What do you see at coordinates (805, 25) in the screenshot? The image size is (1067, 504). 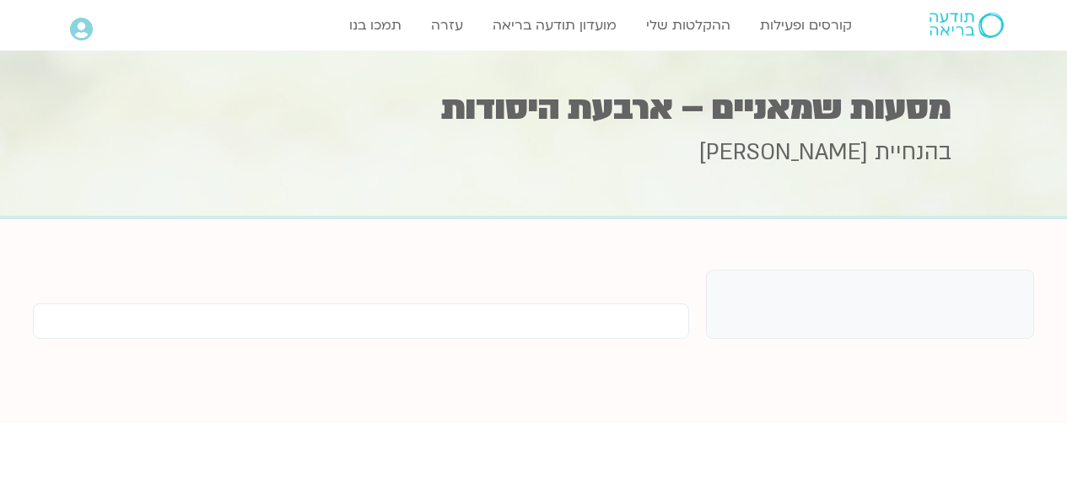 I see `a: קורסים ופעילות` at bounding box center [805, 25].